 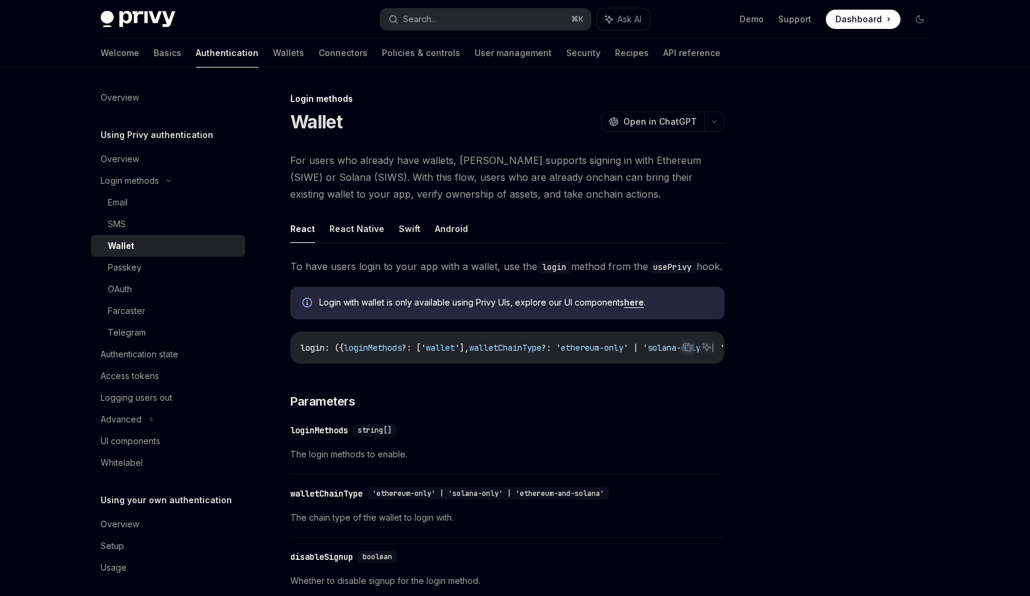 What do you see at coordinates (322, 557) in the screenshot?
I see `div: disableSignup` at bounding box center [322, 557].